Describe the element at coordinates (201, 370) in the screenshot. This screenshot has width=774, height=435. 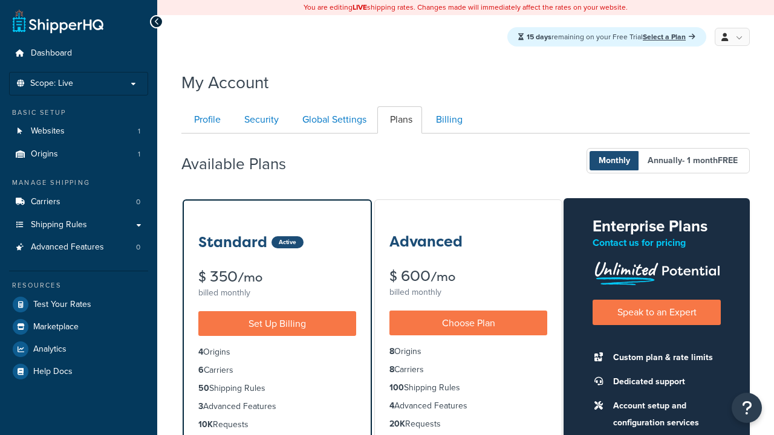
I see `strong: 6` at that location.